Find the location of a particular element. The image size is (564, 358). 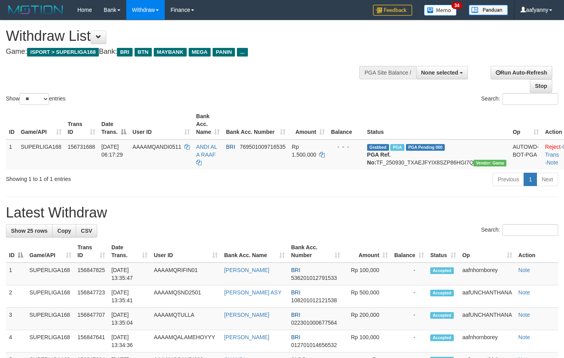

div: PGA Site Balance / is located at coordinates (388, 73).